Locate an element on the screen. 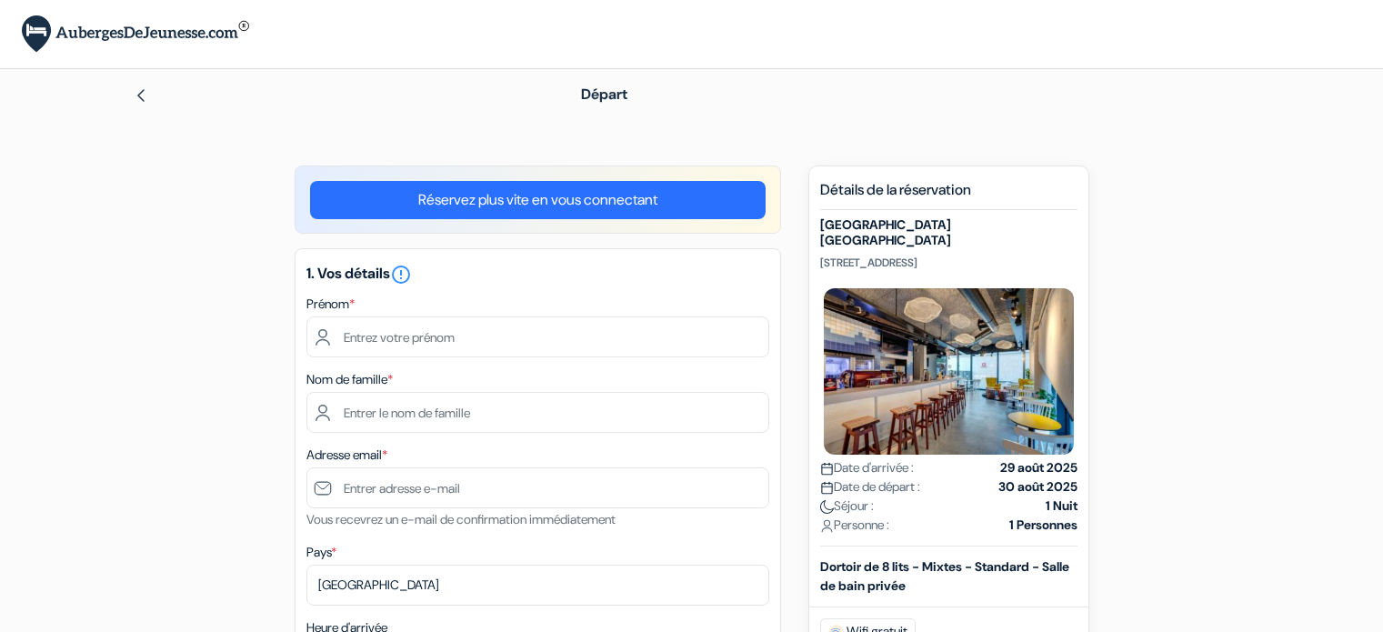 The image size is (1383, 632). label: Nom de famille is located at coordinates (349, 379).